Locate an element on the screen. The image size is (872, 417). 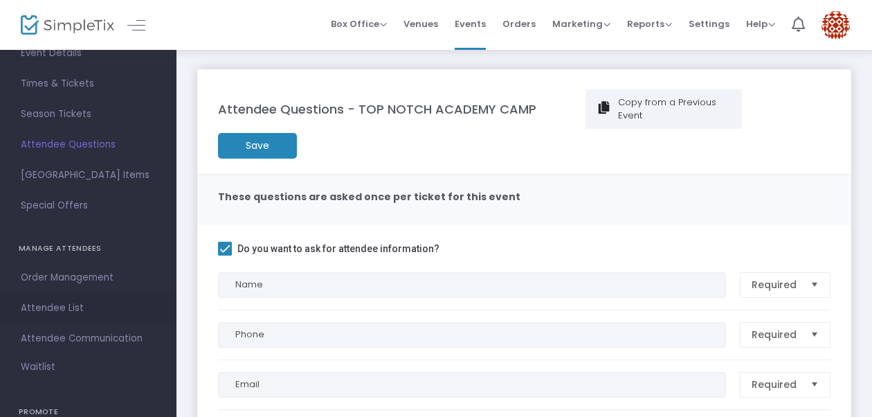
h4: MANAGE ATTENDEES is located at coordinates (88, 248).